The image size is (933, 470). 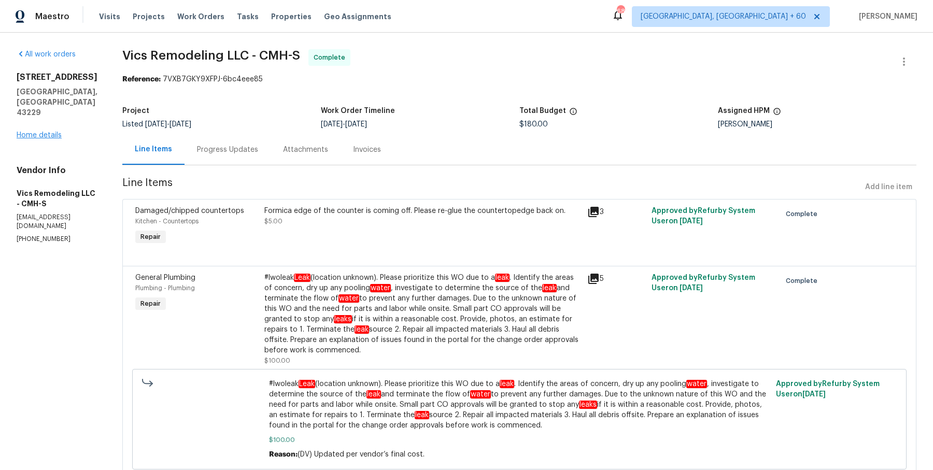 What do you see at coordinates (423, 211) in the screenshot?
I see `div: Formica edge of the counter is coming off. Please re-glue the countertopedge back on.` at bounding box center [423, 211].